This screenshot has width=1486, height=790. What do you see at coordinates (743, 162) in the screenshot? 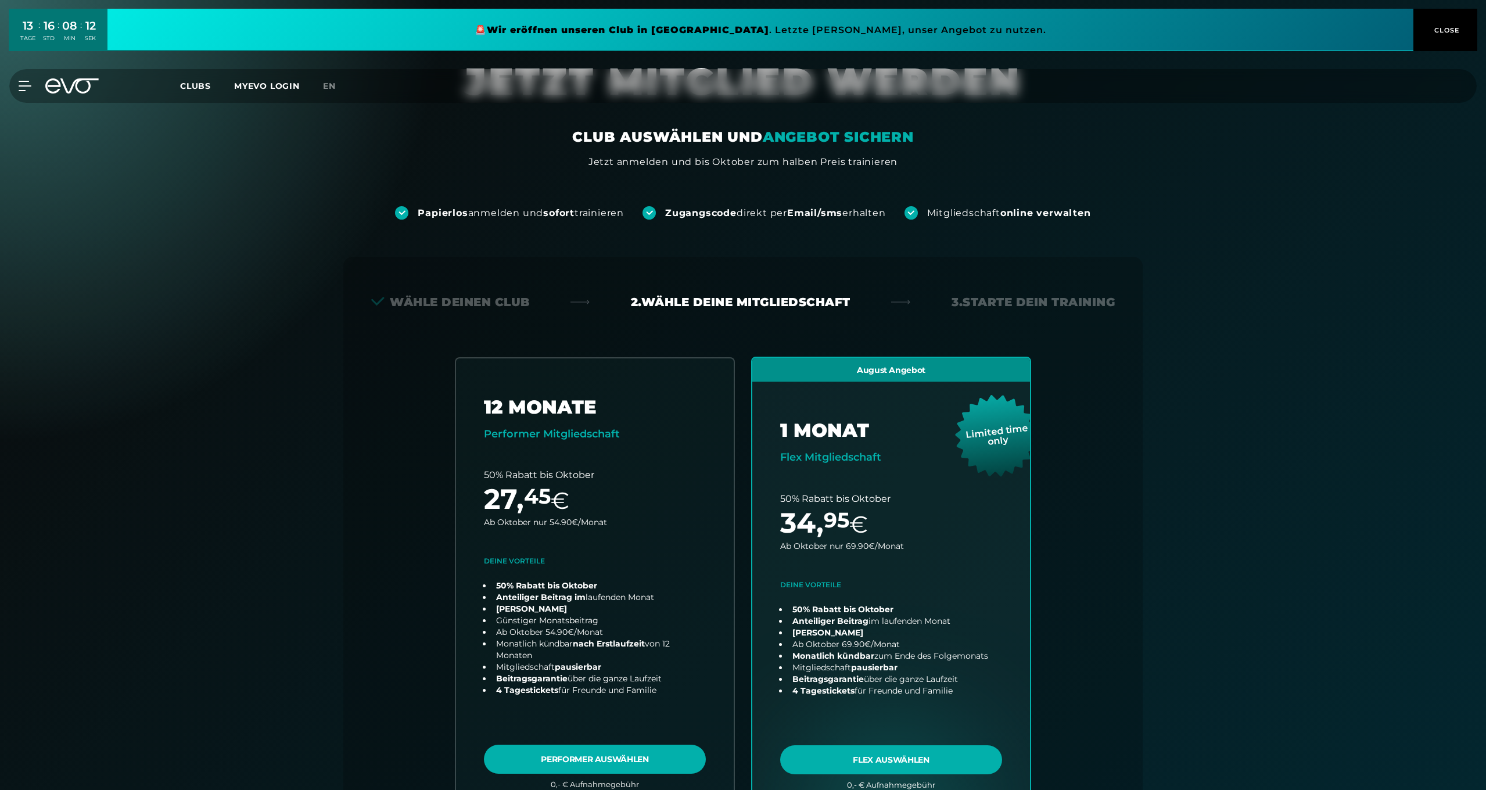
I see `div: Jetzt anmelden und bis Oktober zum halben Preis trainieren` at bounding box center [743, 162].